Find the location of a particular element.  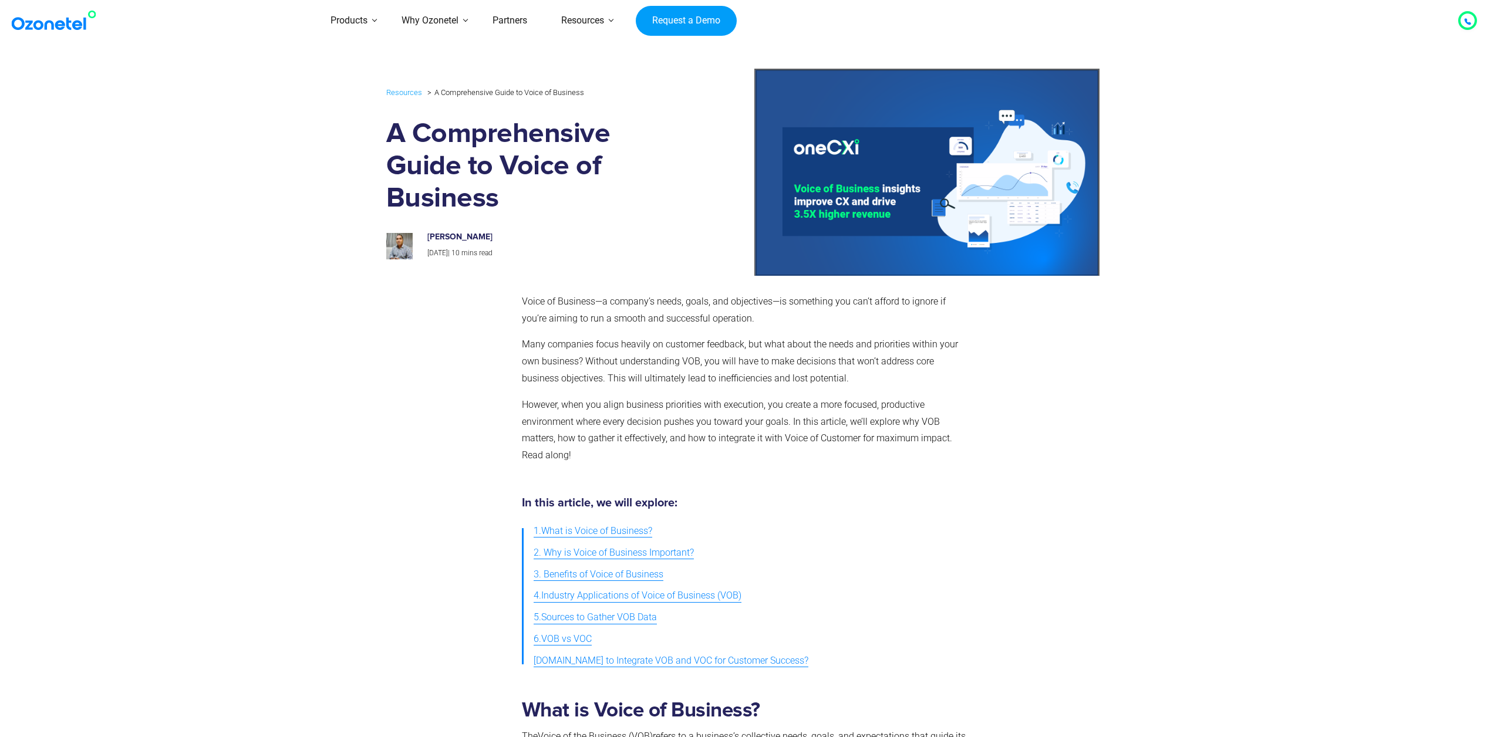

a: Request a Demo is located at coordinates (686, 21).